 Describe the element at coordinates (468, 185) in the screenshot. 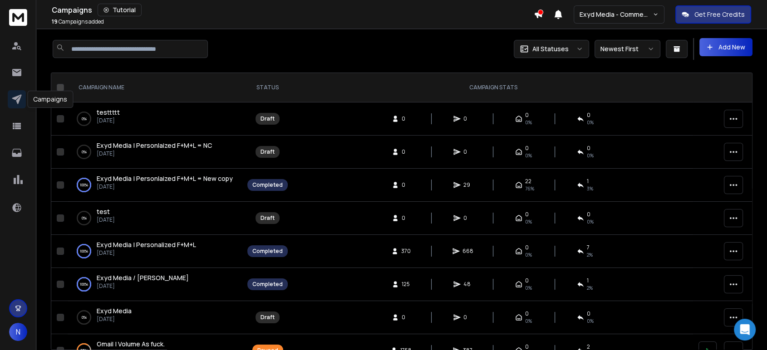

I see `span: 29` at that location.